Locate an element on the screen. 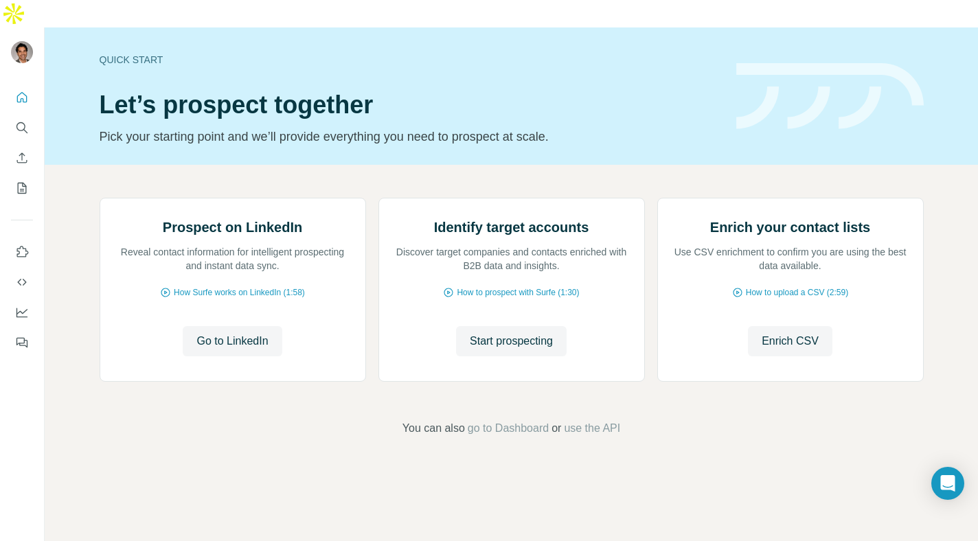  button: go to Dashboard is located at coordinates (508, 429).